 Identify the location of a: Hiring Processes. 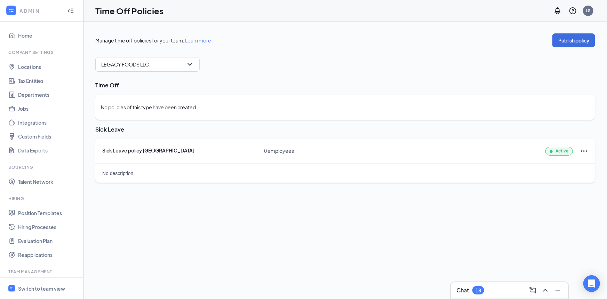
(48, 227).